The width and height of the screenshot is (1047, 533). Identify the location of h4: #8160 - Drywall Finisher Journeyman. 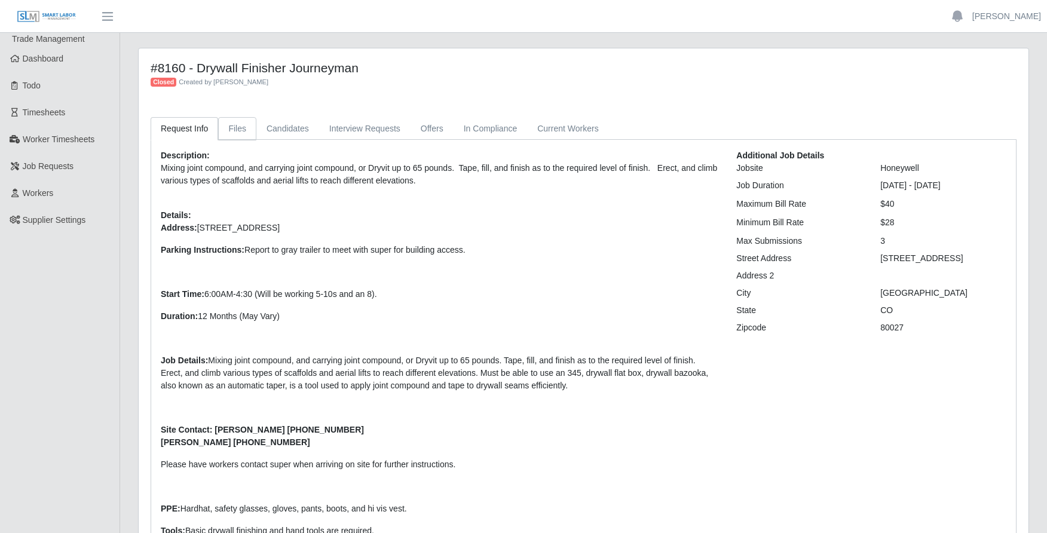
(473, 68).